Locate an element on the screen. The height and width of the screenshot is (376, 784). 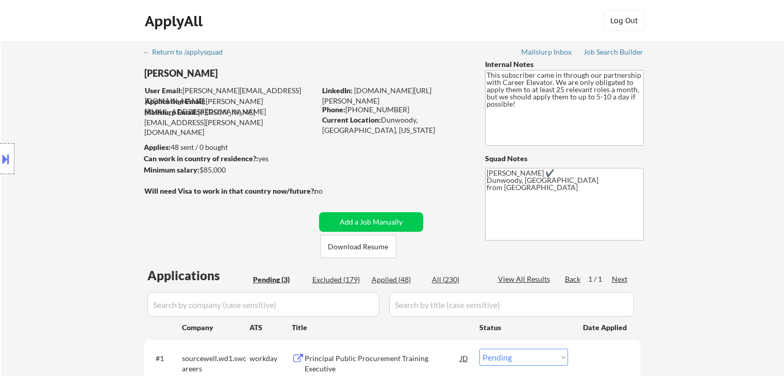
div: ApplyAll is located at coordinates (175, 21).